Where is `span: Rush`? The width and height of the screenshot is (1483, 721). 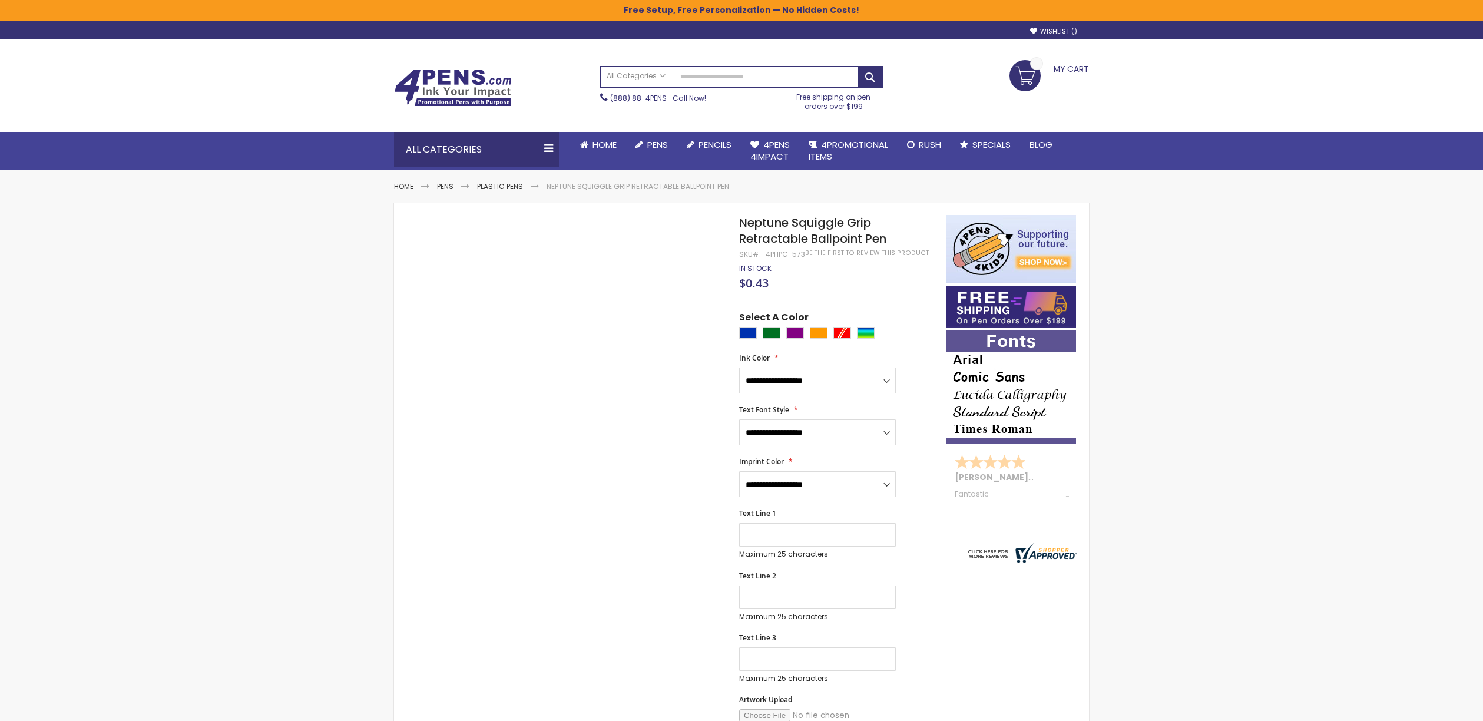 span: Rush is located at coordinates (930, 144).